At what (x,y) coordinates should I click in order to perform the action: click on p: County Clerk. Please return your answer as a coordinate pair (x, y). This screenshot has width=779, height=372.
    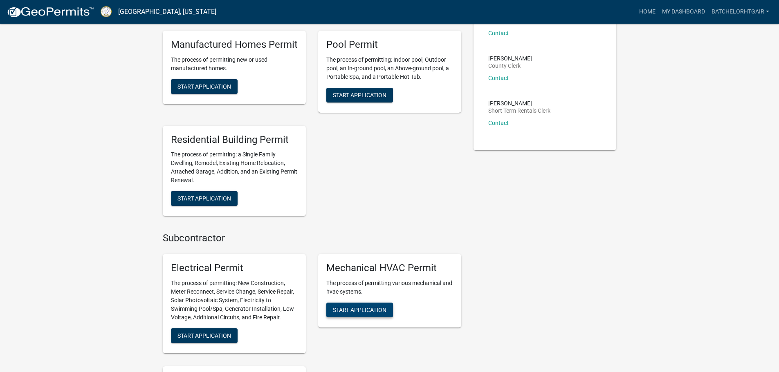
    Looking at the image, I should click on (510, 66).